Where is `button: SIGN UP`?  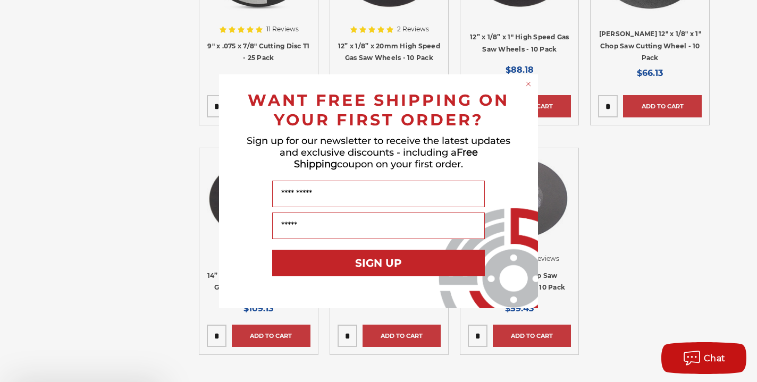
button: SIGN UP is located at coordinates (378, 263).